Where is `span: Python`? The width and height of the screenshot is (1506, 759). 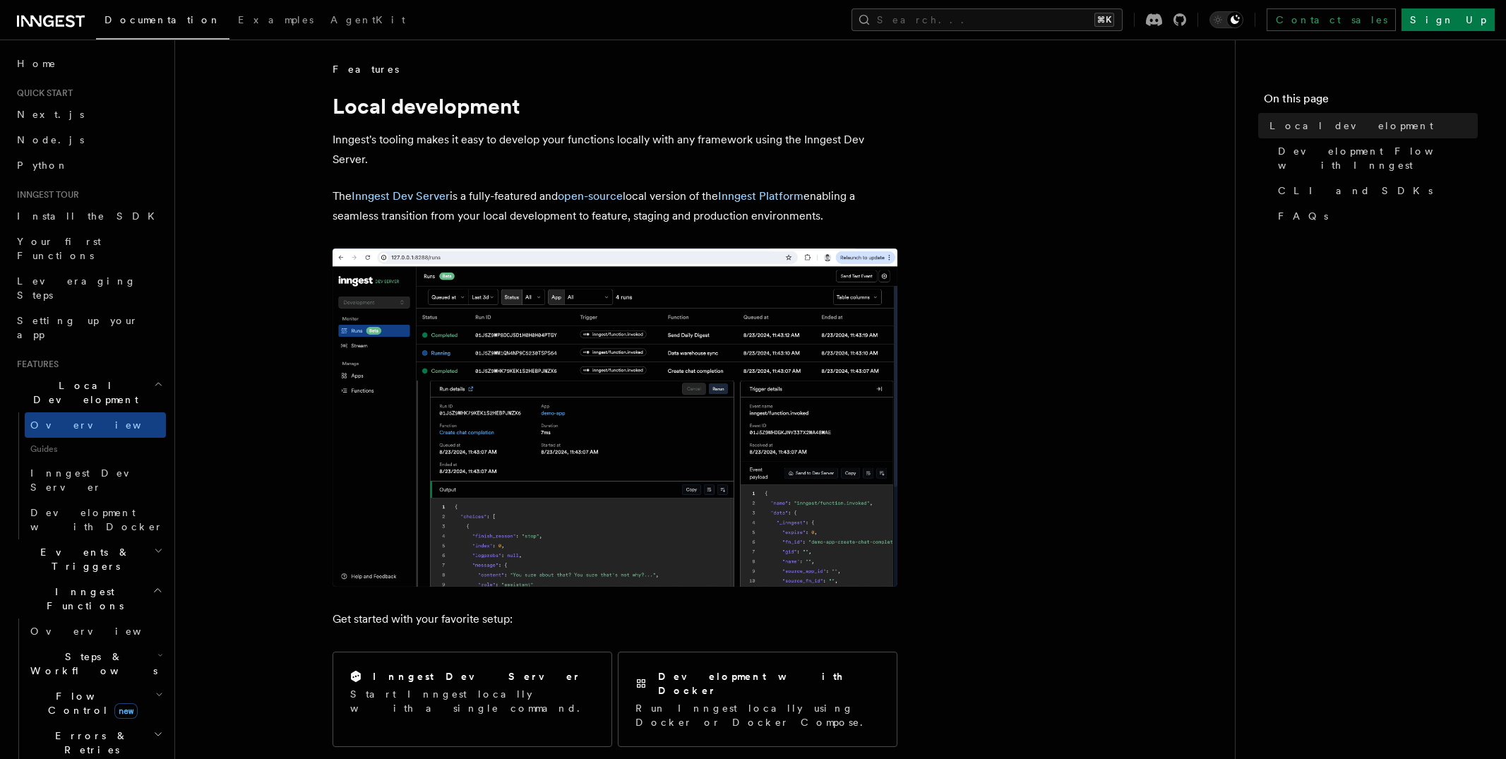
span: Python is located at coordinates (42, 165).